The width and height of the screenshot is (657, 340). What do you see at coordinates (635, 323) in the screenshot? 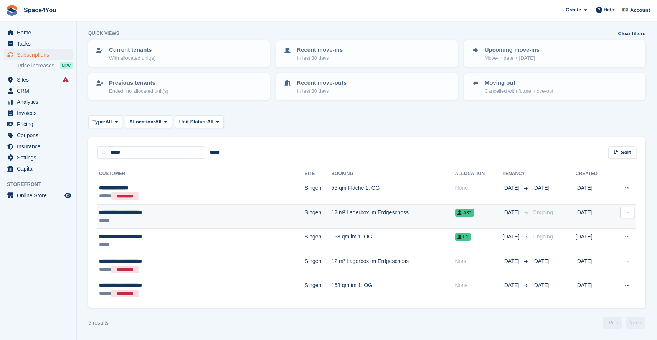
I see `a: Next` at bounding box center [635, 323].